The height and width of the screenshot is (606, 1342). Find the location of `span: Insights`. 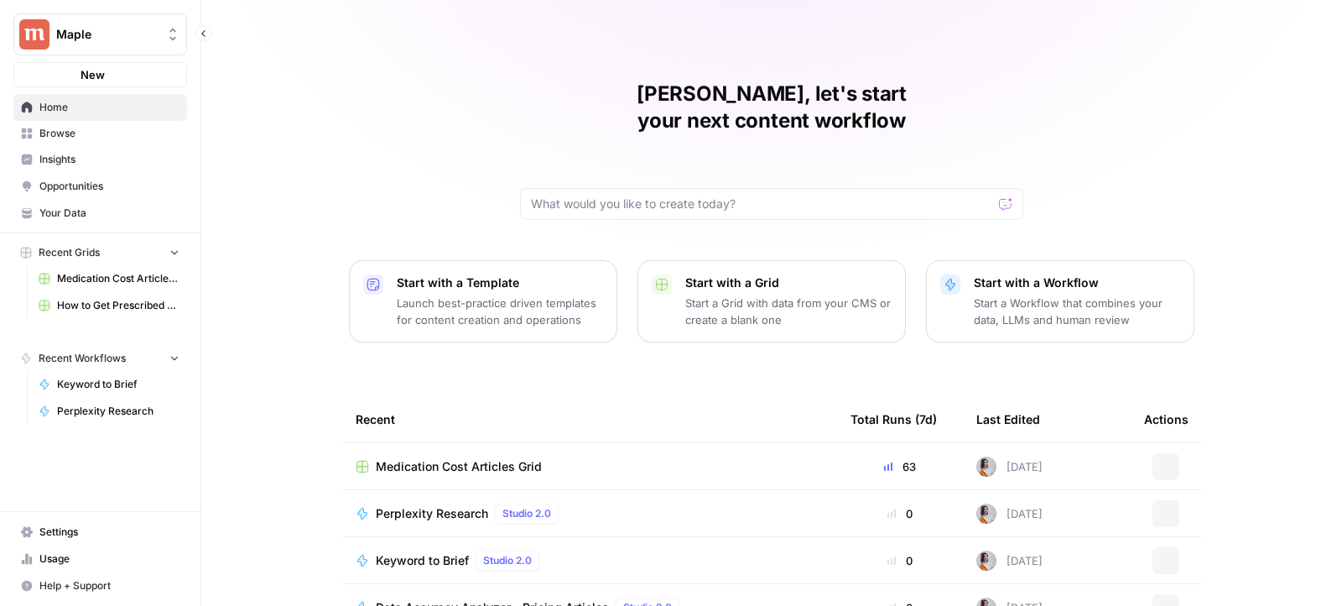

span: Insights is located at coordinates (109, 159).